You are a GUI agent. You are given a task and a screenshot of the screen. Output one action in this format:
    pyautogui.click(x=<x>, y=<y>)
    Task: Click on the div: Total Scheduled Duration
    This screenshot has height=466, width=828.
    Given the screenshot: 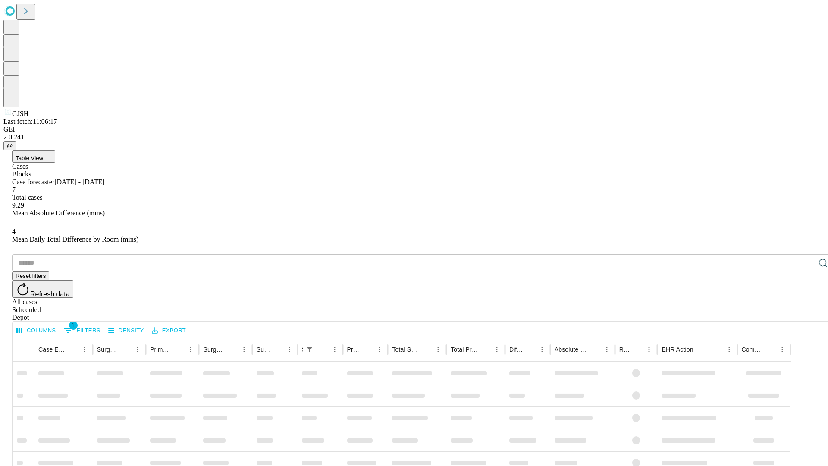 What is the action you would take?
    pyautogui.click(x=405, y=349)
    